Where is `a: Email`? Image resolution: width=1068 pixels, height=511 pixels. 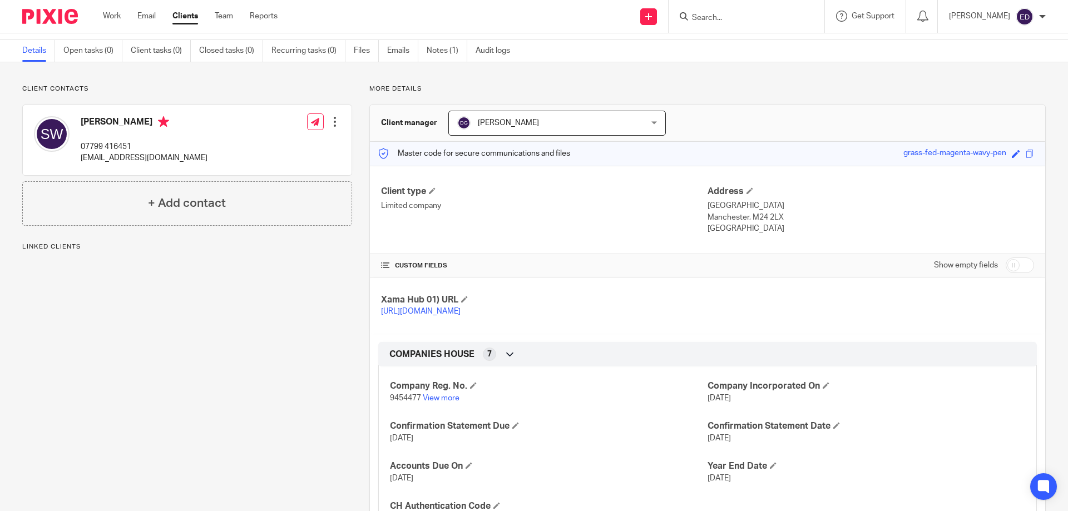 a: Email is located at coordinates (146, 16).